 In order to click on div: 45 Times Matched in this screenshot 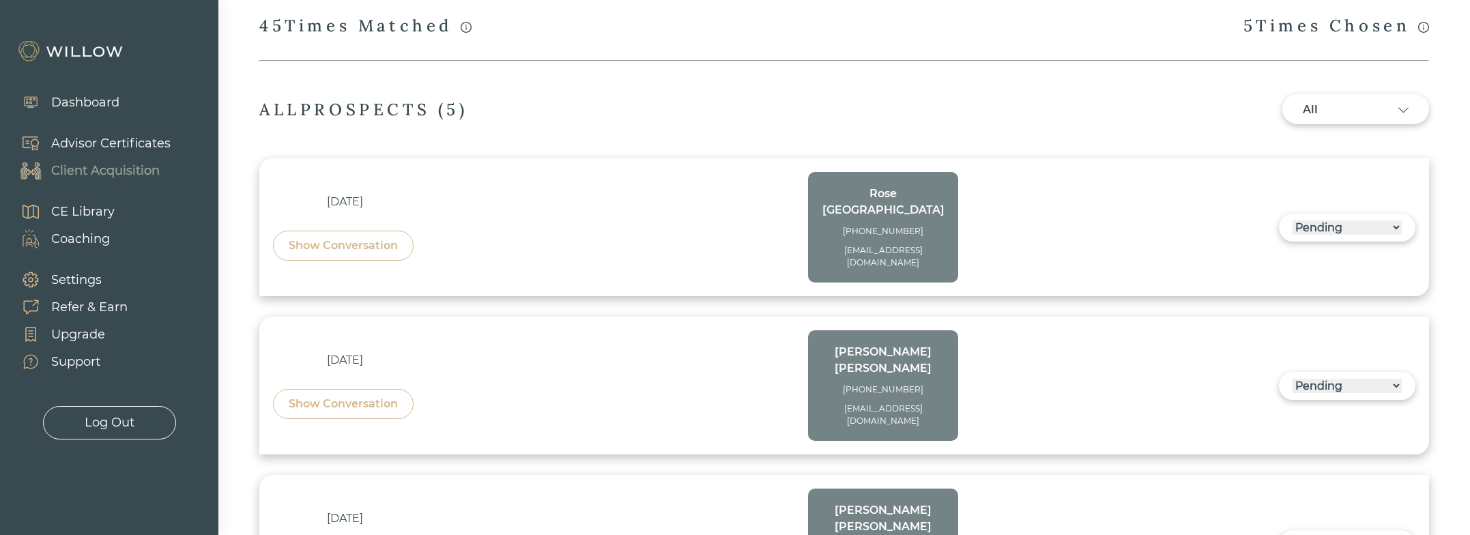, I will do `click(365, 27)`.